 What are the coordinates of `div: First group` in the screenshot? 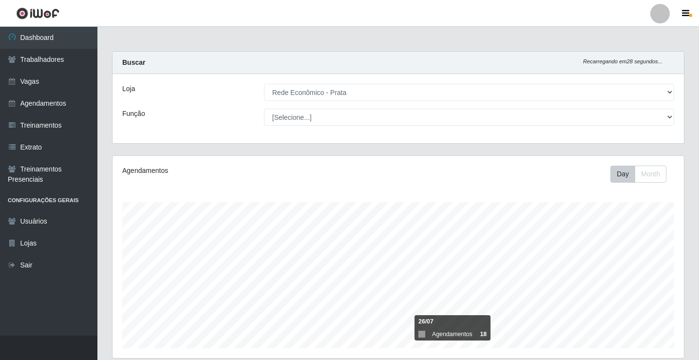 It's located at (638, 174).